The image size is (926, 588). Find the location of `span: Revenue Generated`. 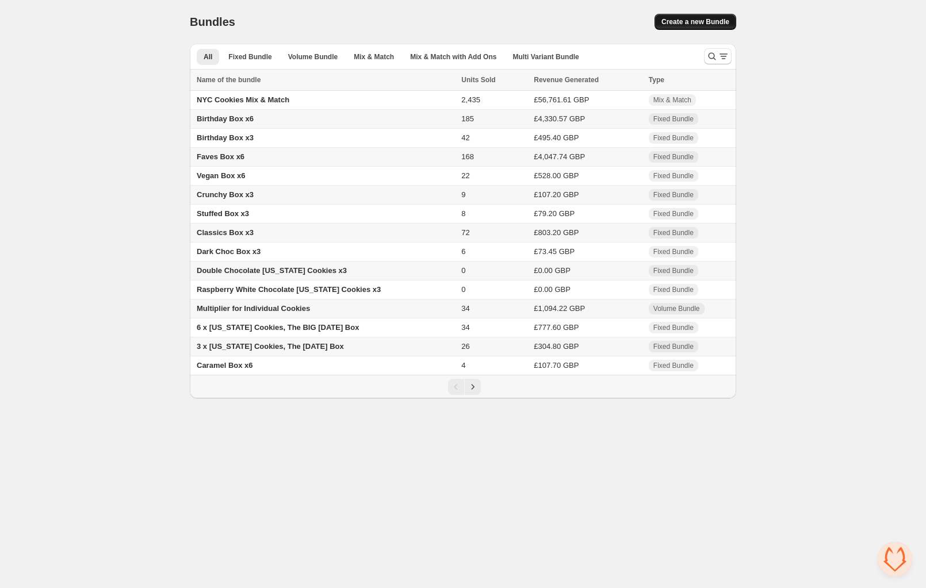

span: Revenue Generated is located at coordinates (566, 80).